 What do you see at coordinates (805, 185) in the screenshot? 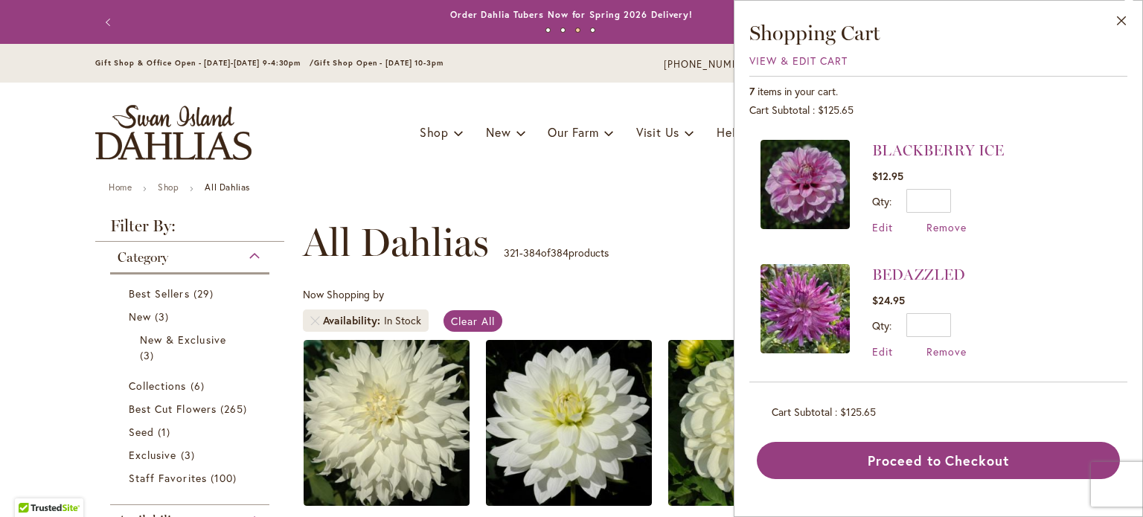
I see `img: BLACKBERRY ICE` at bounding box center [805, 185].